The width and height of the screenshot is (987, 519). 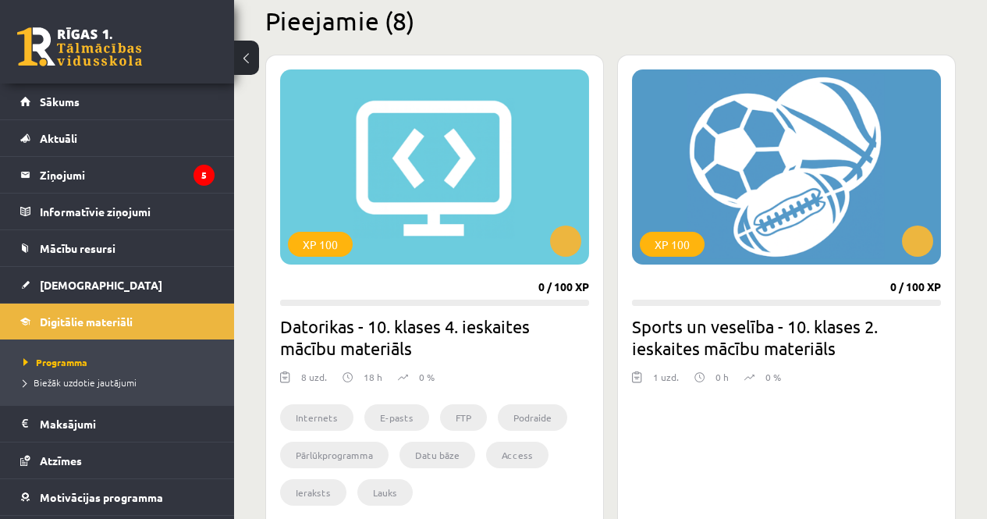 What do you see at coordinates (121, 382) in the screenshot?
I see `a: Biežāk uzdotie jautājumi` at bounding box center [121, 382].